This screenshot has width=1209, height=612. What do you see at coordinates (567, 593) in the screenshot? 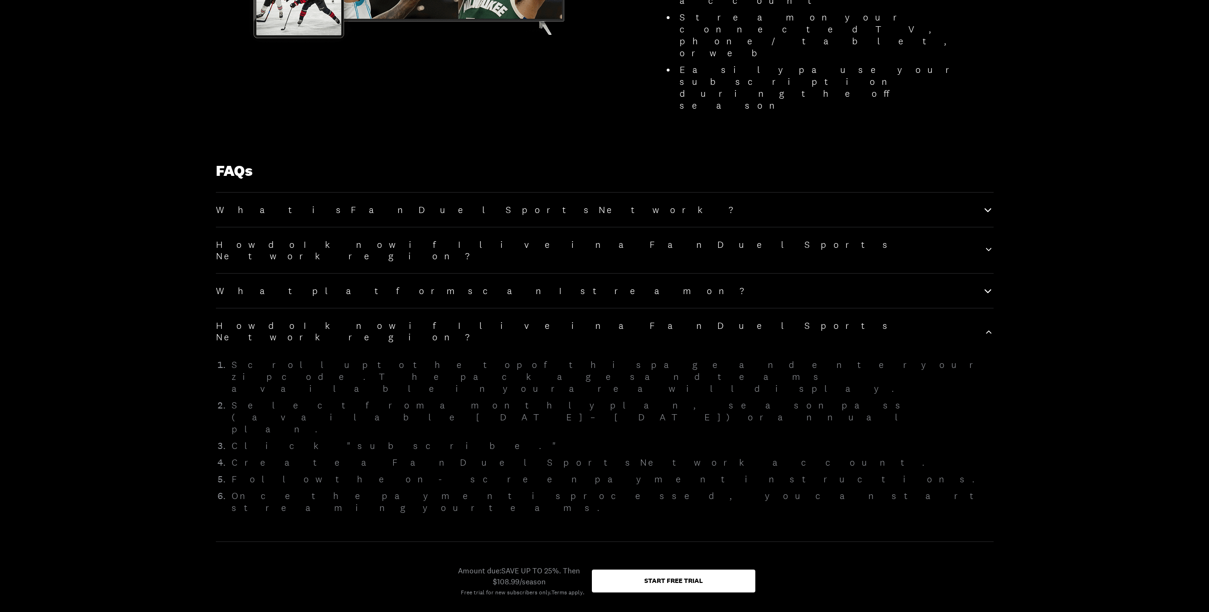
I see `a: Terms apply` at bounding box center [567, 593].